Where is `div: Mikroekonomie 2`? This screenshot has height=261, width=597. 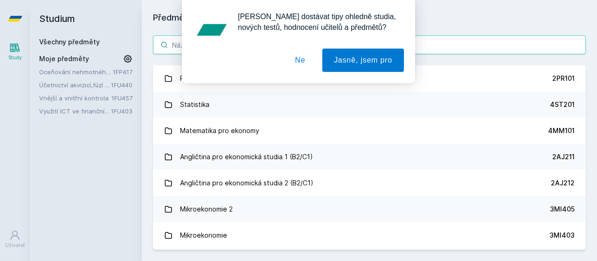
div: Mikroekonomie 2 is located at coordinates (206, 209).